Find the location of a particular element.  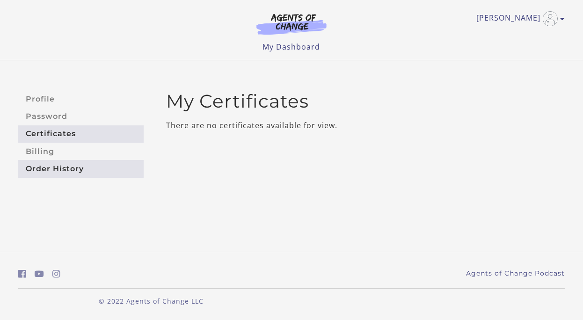

i: https://www.facebook.com/groups/aswbtestprep (Open in a new window) is located at coordinates (22, 274).